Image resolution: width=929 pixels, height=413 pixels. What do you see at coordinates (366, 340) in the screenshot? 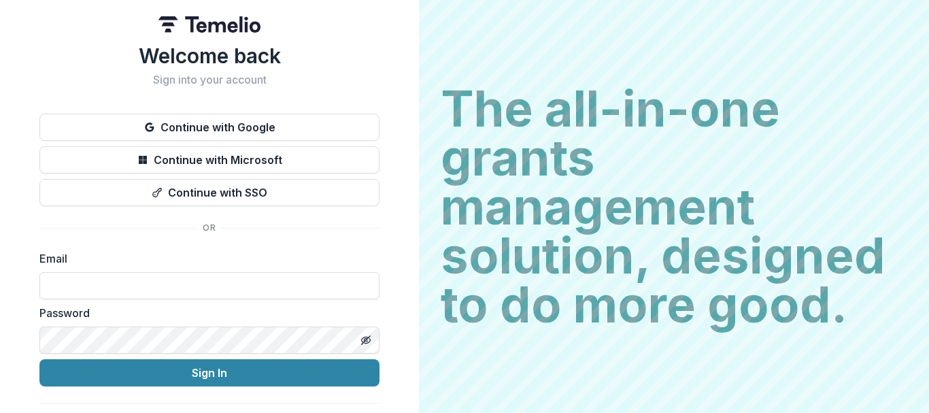
I see `button: Toggle password visibility` at bounding box center [366, 340].